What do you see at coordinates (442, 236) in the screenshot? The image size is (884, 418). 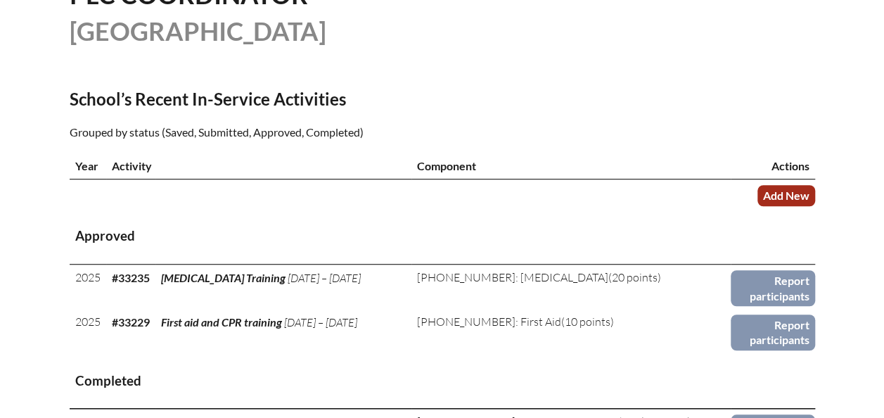 I see `h3: Approved` at bounding box center [442, 236].